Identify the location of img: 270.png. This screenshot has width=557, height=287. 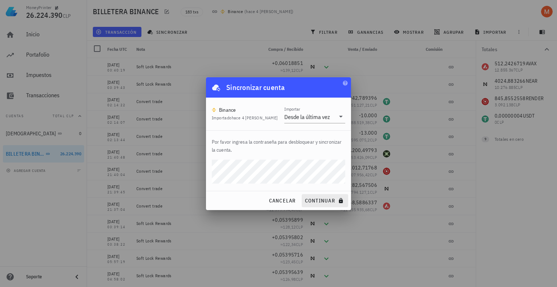
(214, 110).